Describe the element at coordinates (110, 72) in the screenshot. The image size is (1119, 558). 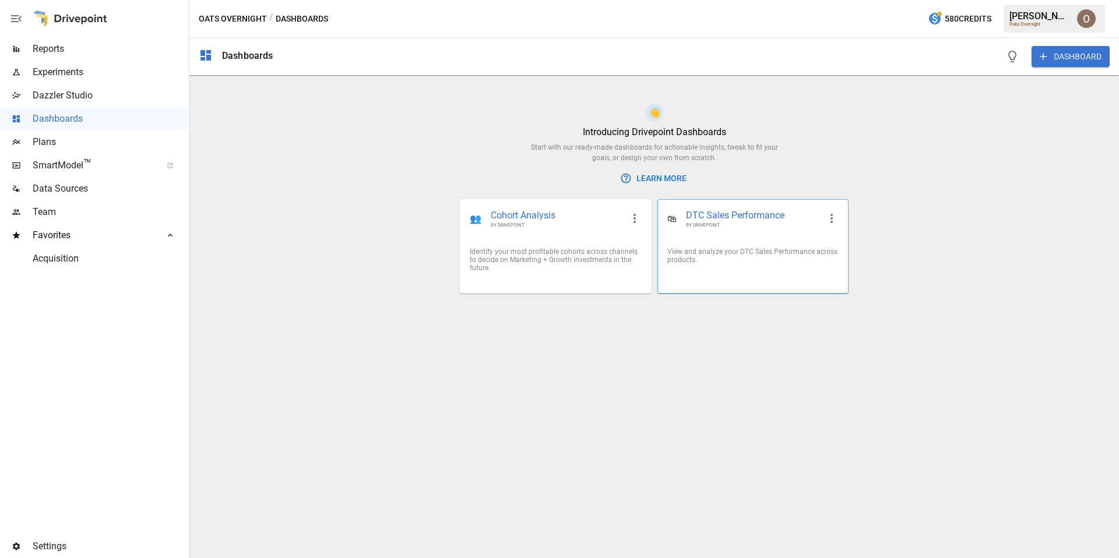
I see `span: Experiments` at that location.